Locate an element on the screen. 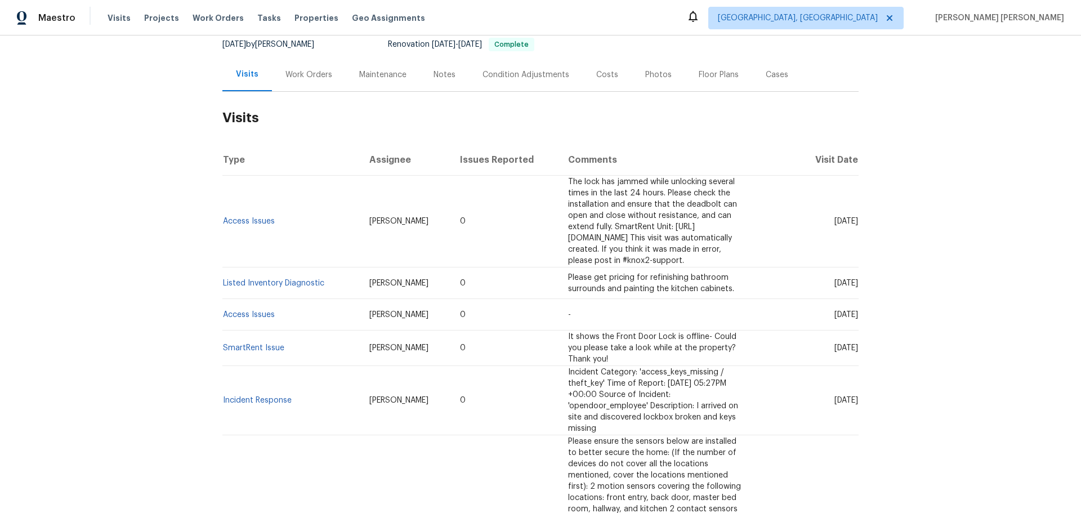 The width and height of the screenshot is (1081, 513). div: Visits is located at coordinates (247, 74).